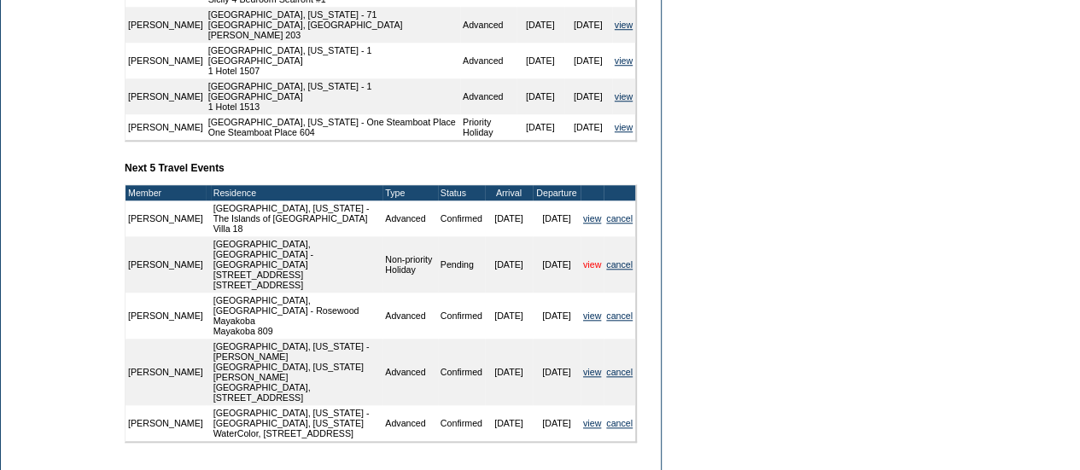 Image resolution: width=1080 pixels, height=470 pixels. What do you see at coordinates (410, 265) in the screenshot?
I see `td: Non-priority Holiday` at bounding box center [410, 265].